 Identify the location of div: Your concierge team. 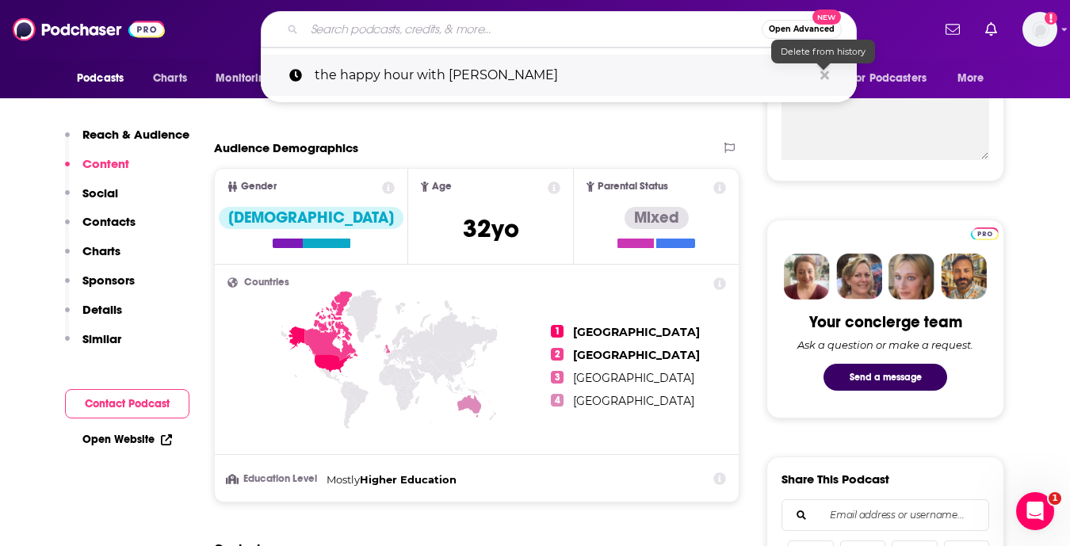
(885, 322).